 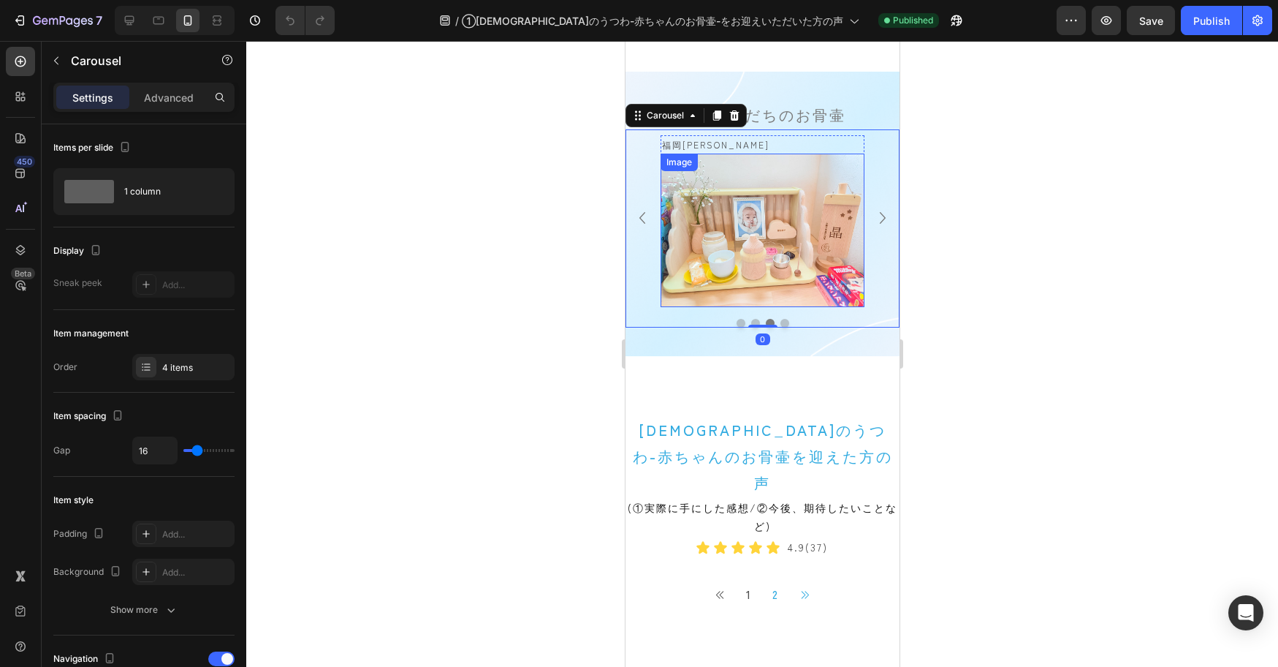 What do you see at coordinates (150, 553) in the screenshot?
I see `a: 2` at bounding box center [150, 553].